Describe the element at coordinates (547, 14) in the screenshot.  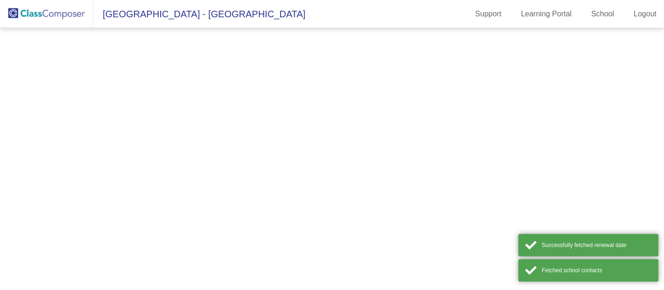
I see `a: Learning Portal` at that location.